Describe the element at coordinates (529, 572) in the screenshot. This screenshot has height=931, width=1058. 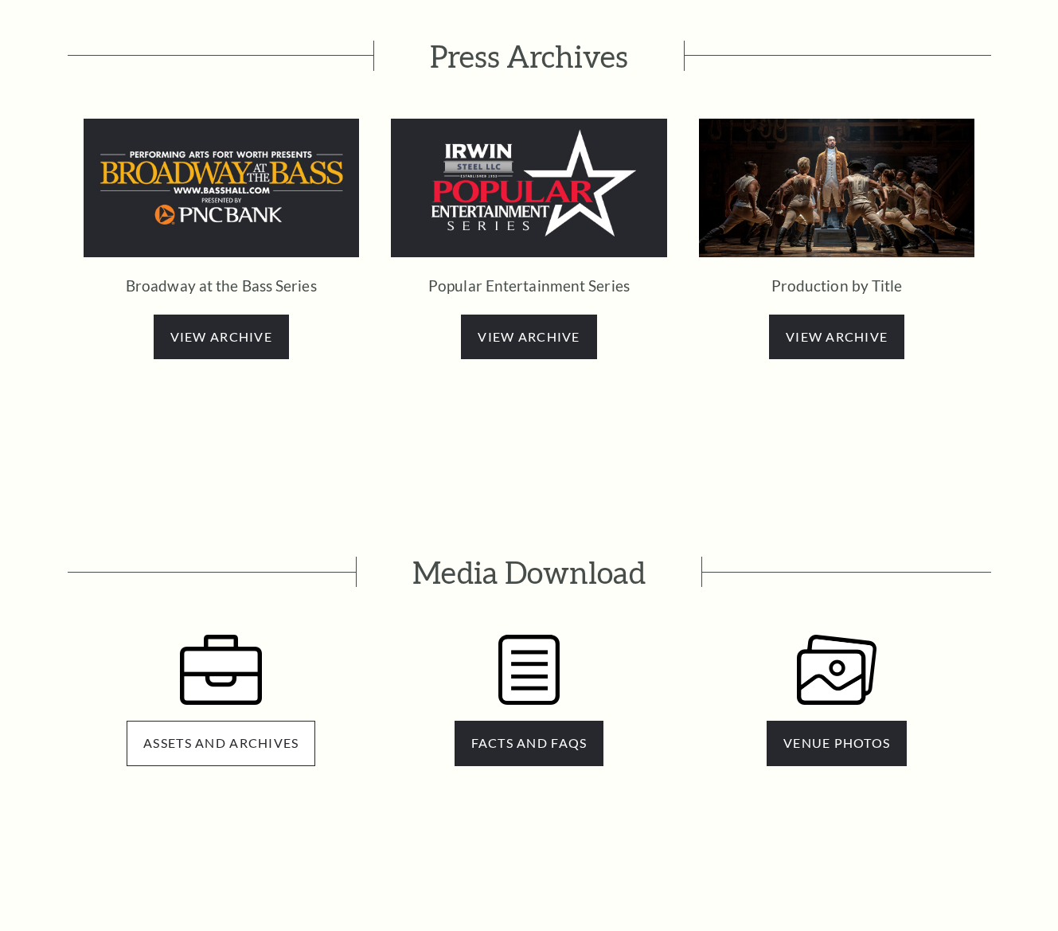
I see `span: Media Download` at that location.